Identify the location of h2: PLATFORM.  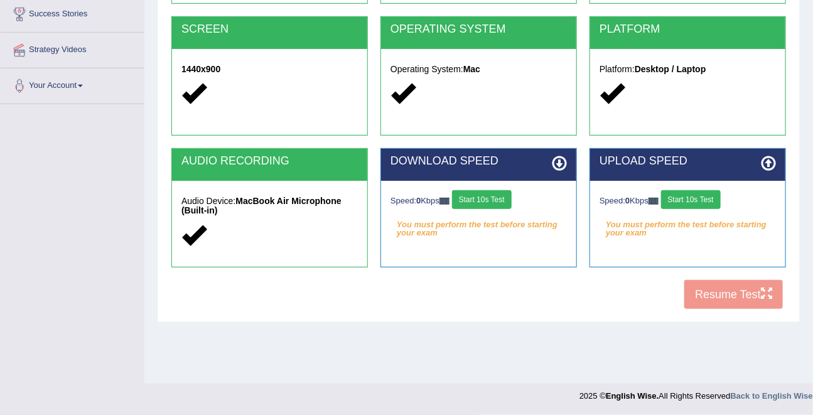
(687, 29).